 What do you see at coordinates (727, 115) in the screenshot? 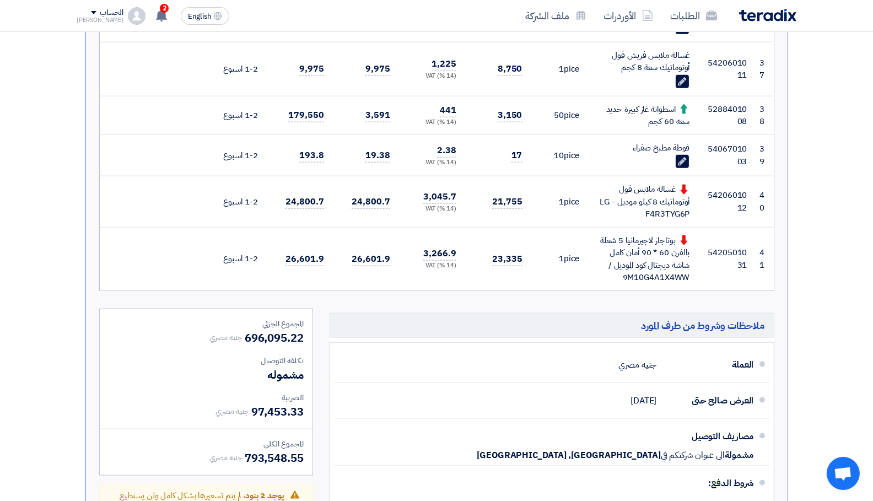
I see `td: 5288401008` at bounding box center [727, 115].